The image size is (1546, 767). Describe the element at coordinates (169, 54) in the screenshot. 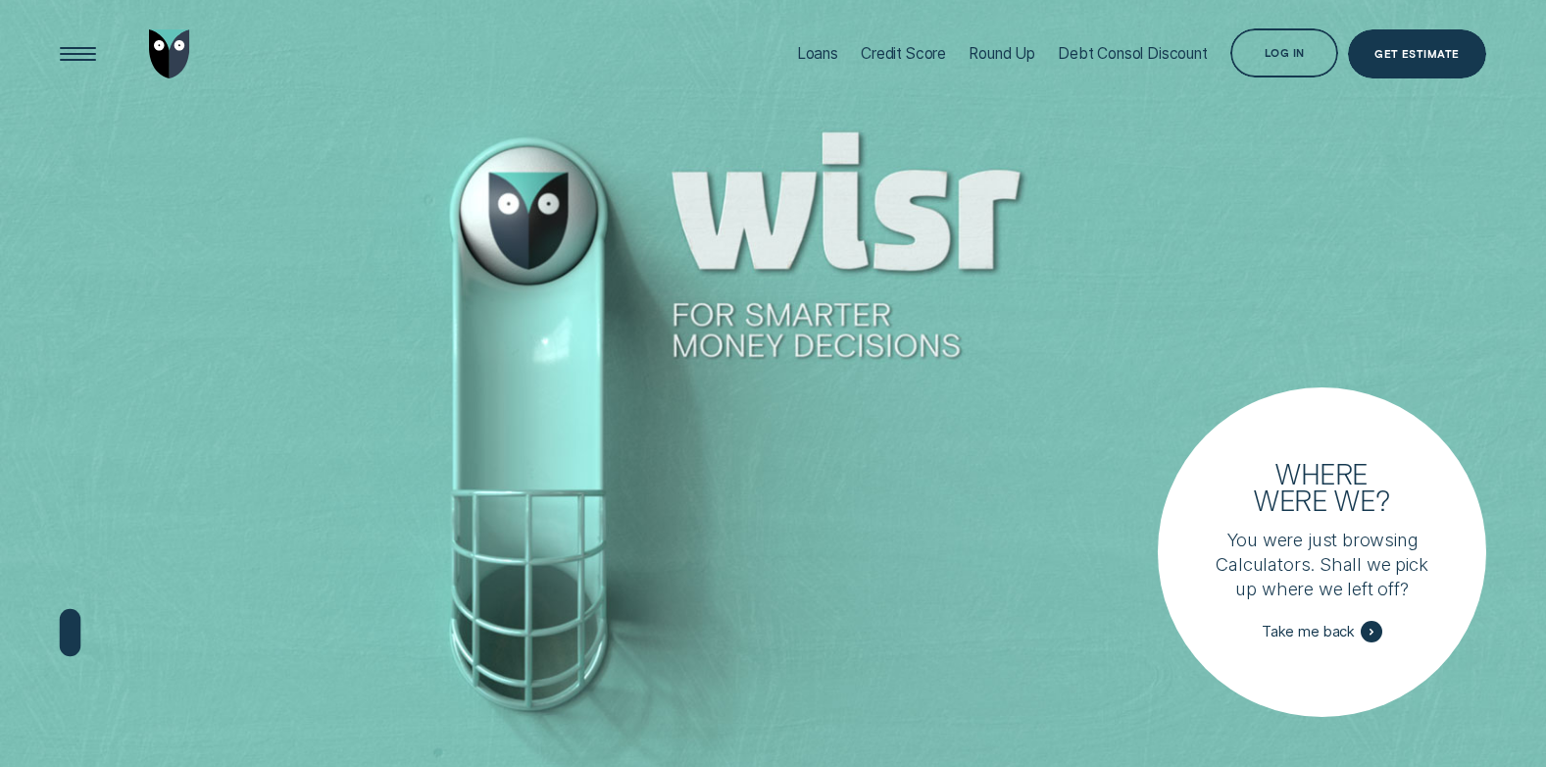

I see `img: Wisr` at that location.